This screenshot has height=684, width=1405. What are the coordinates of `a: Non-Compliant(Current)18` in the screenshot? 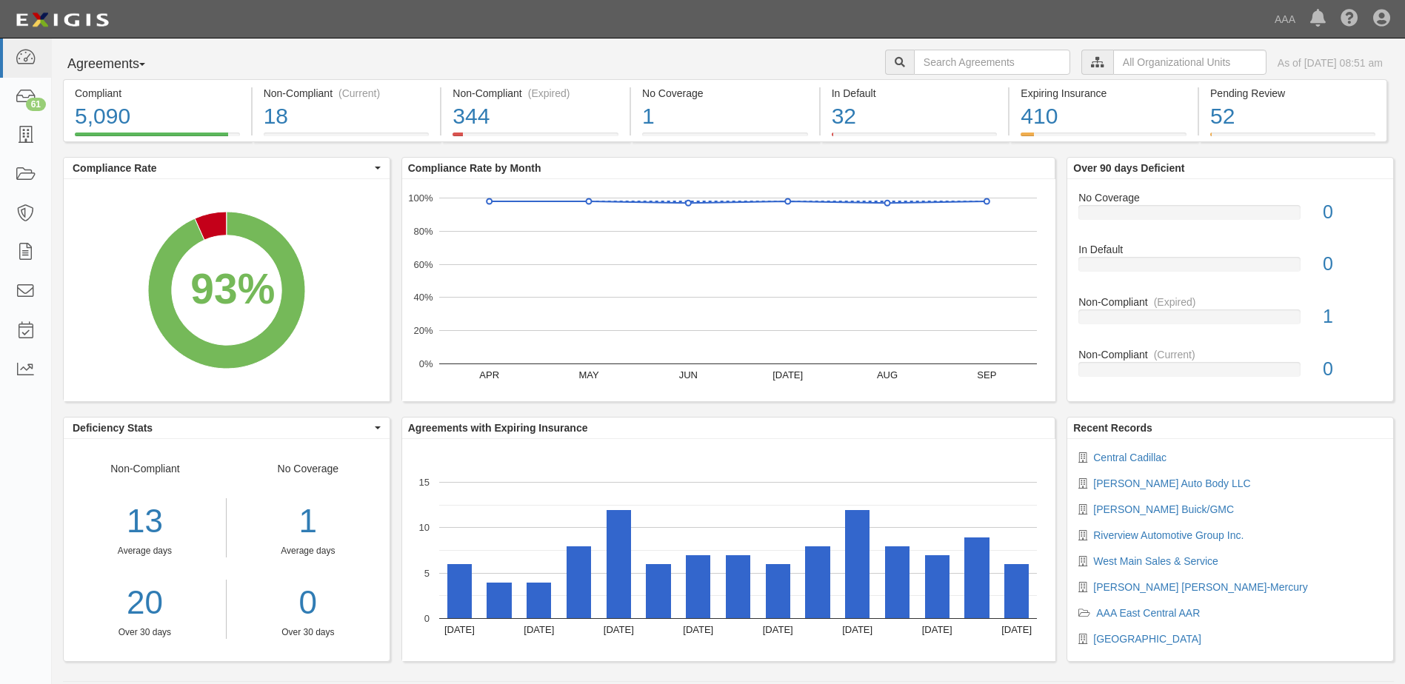 It's located at (347, 139).